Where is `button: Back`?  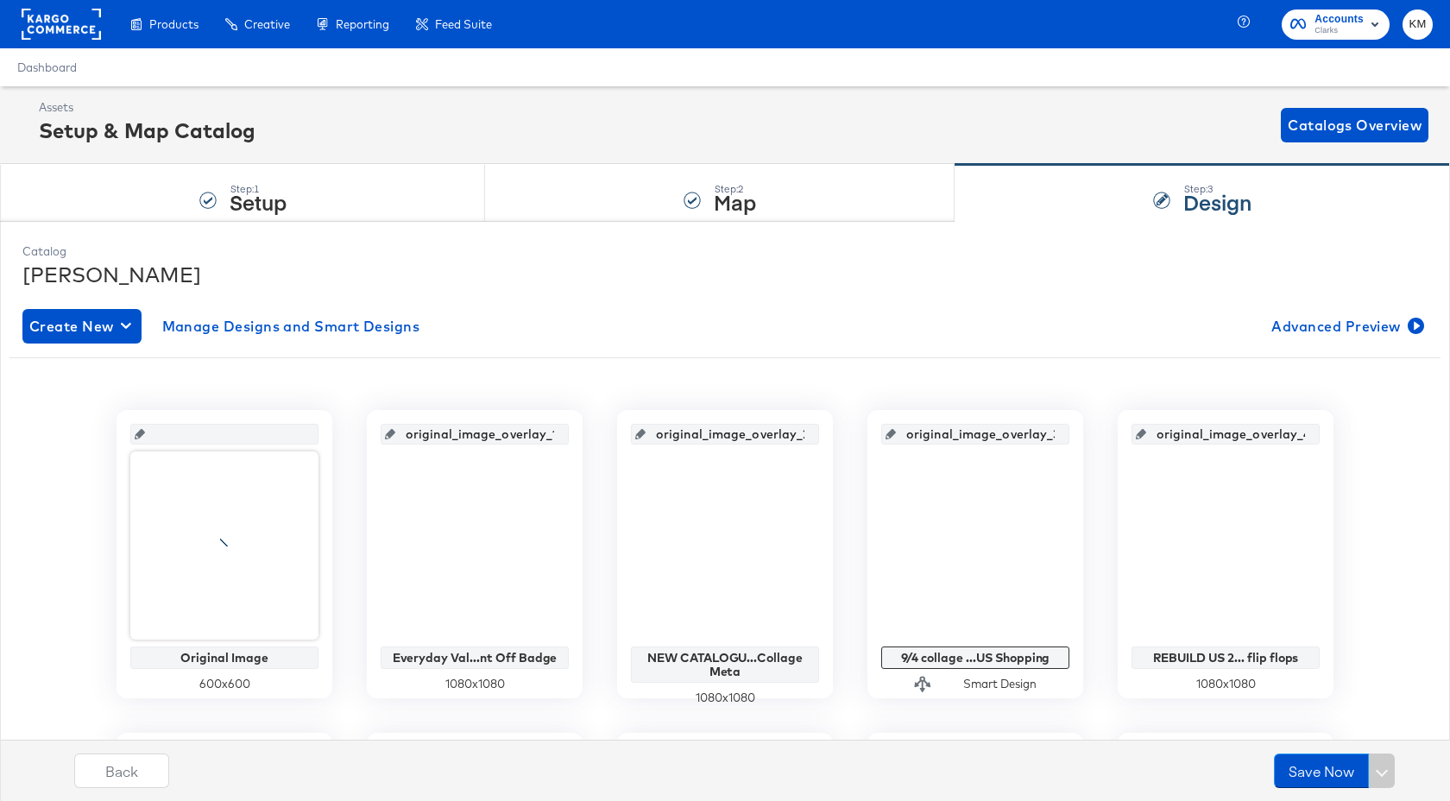 button: Back is located at coordinates (122, 771).